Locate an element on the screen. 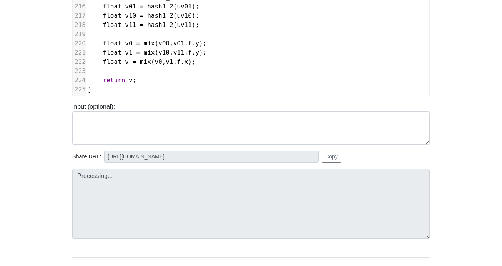 This screenshot has height=266, width=502. span: uv01 is located at coordinates (184, 6).